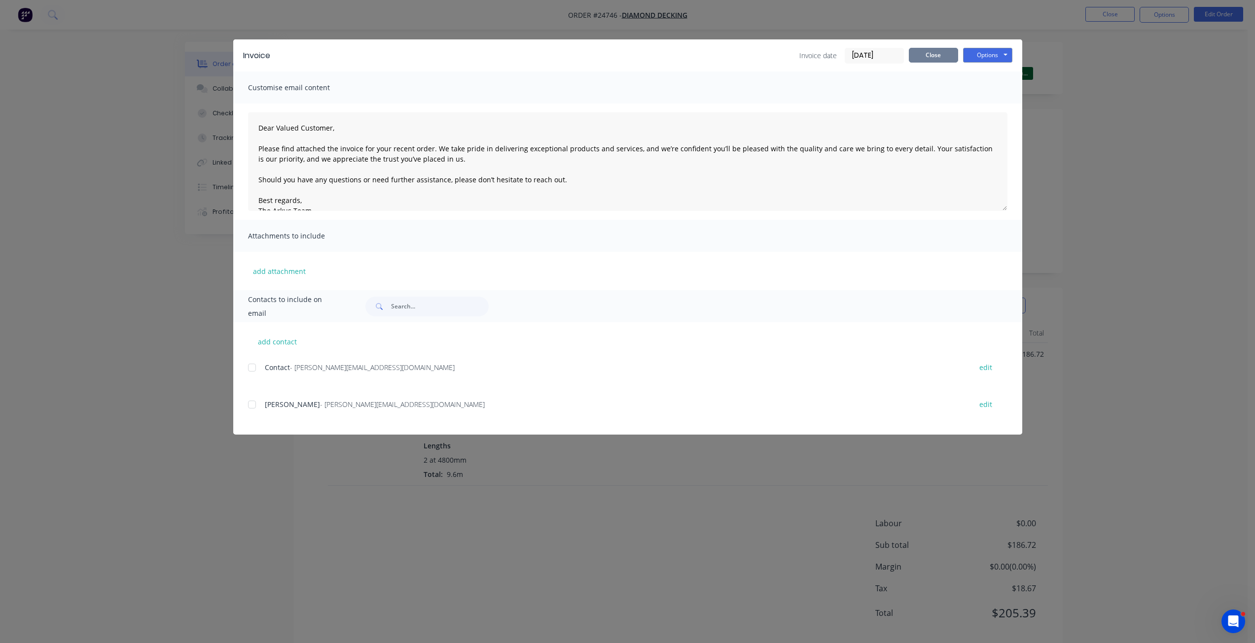  I want to click on button: Close, so click(933, 55).